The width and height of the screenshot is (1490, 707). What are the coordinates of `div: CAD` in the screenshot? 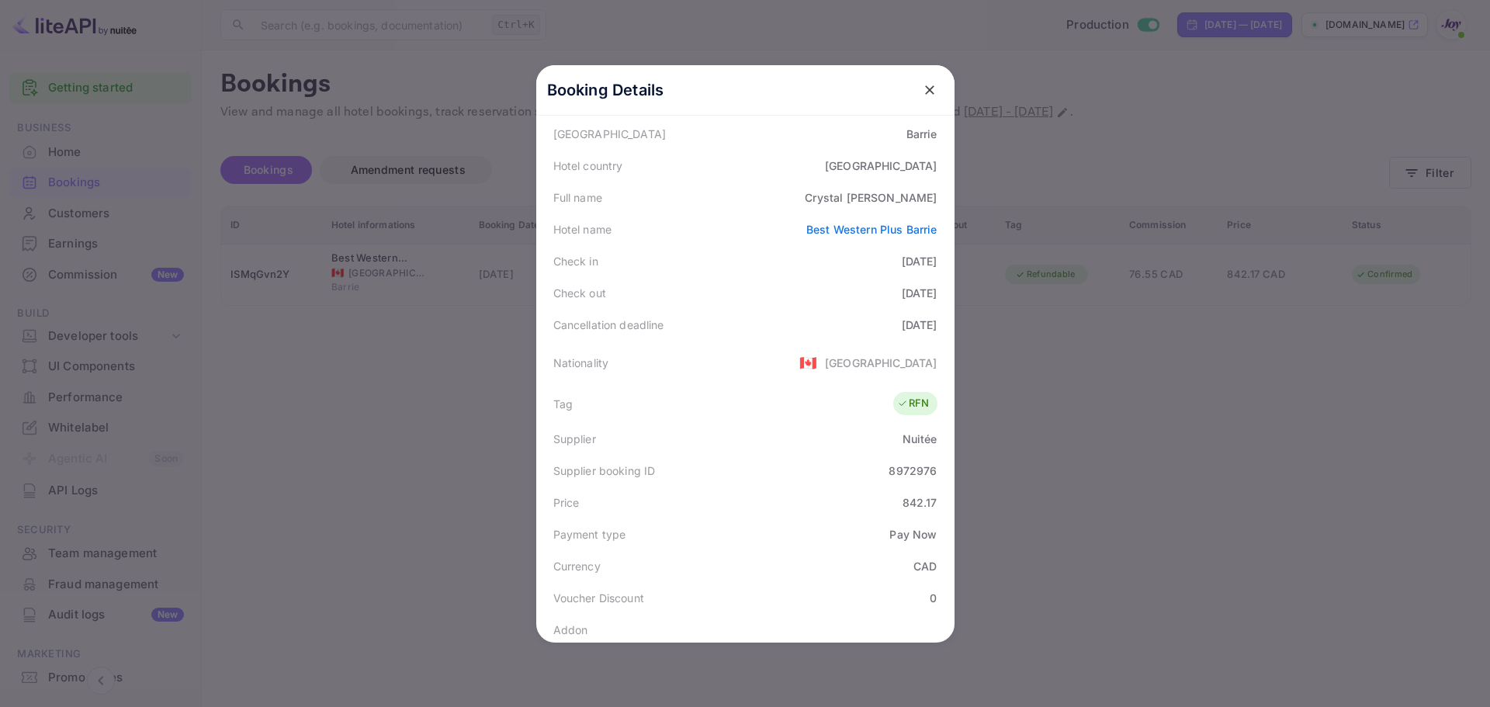 It's located at (925, 566).